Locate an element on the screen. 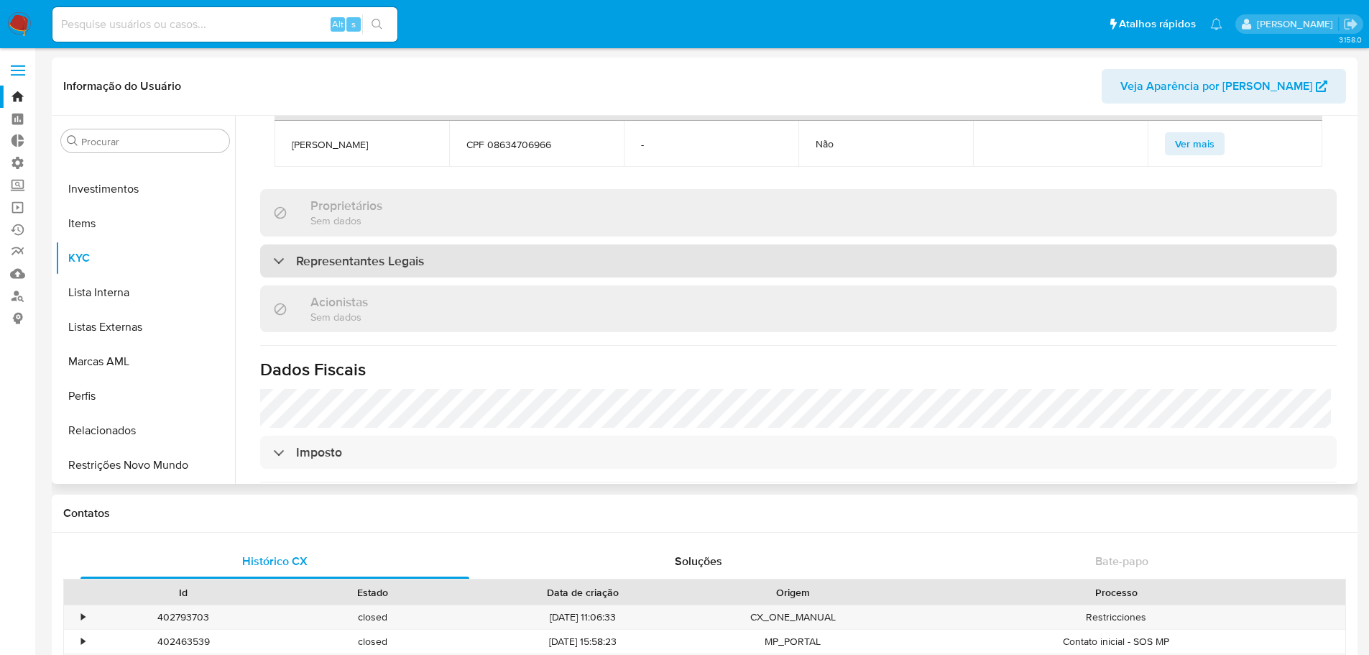 The image size is (1369, 655). button: KYC is located at coordinates (145, 258).